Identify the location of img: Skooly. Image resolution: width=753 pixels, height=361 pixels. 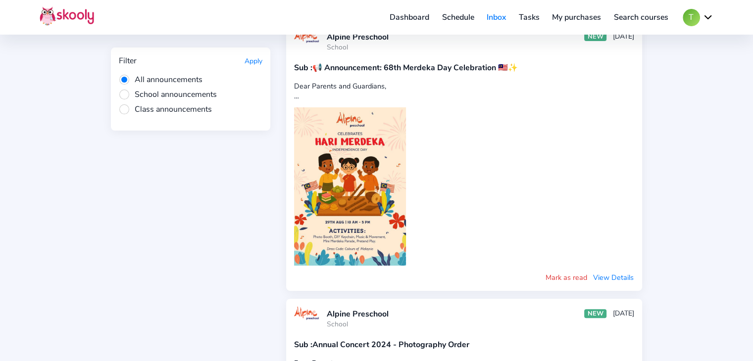
(67, 16).